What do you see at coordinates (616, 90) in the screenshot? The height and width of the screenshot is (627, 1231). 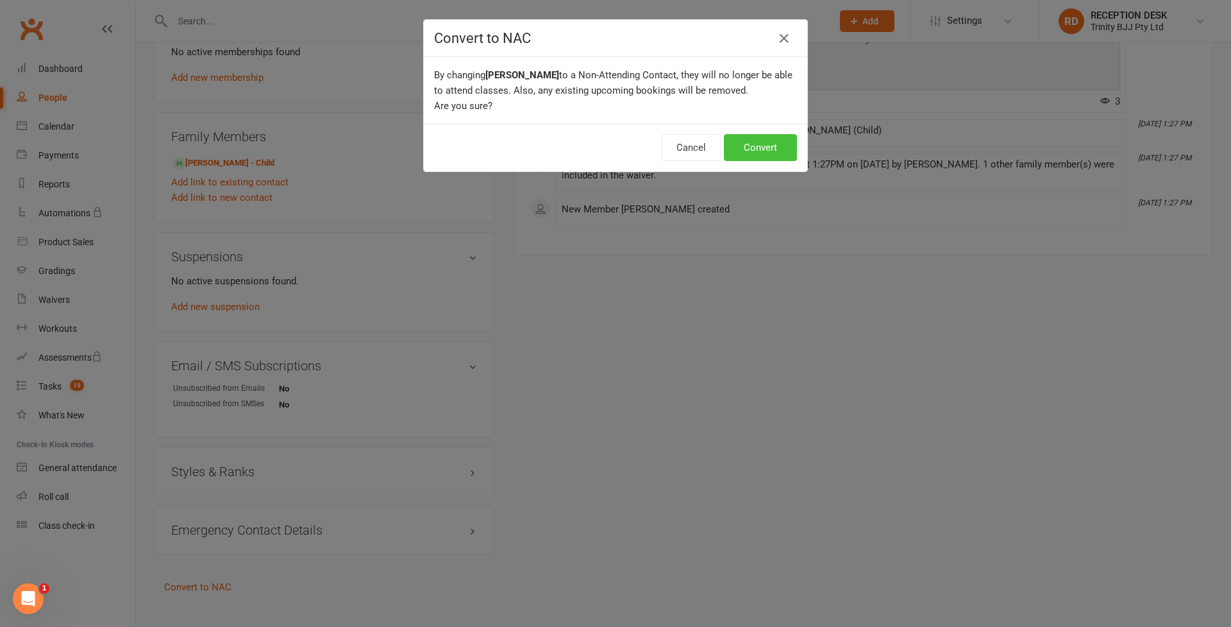 I see `div: By changing to a Non-Attending Contact, they will no longer be able to attend classes. Also, any ...` at bounding box center [616, 90].